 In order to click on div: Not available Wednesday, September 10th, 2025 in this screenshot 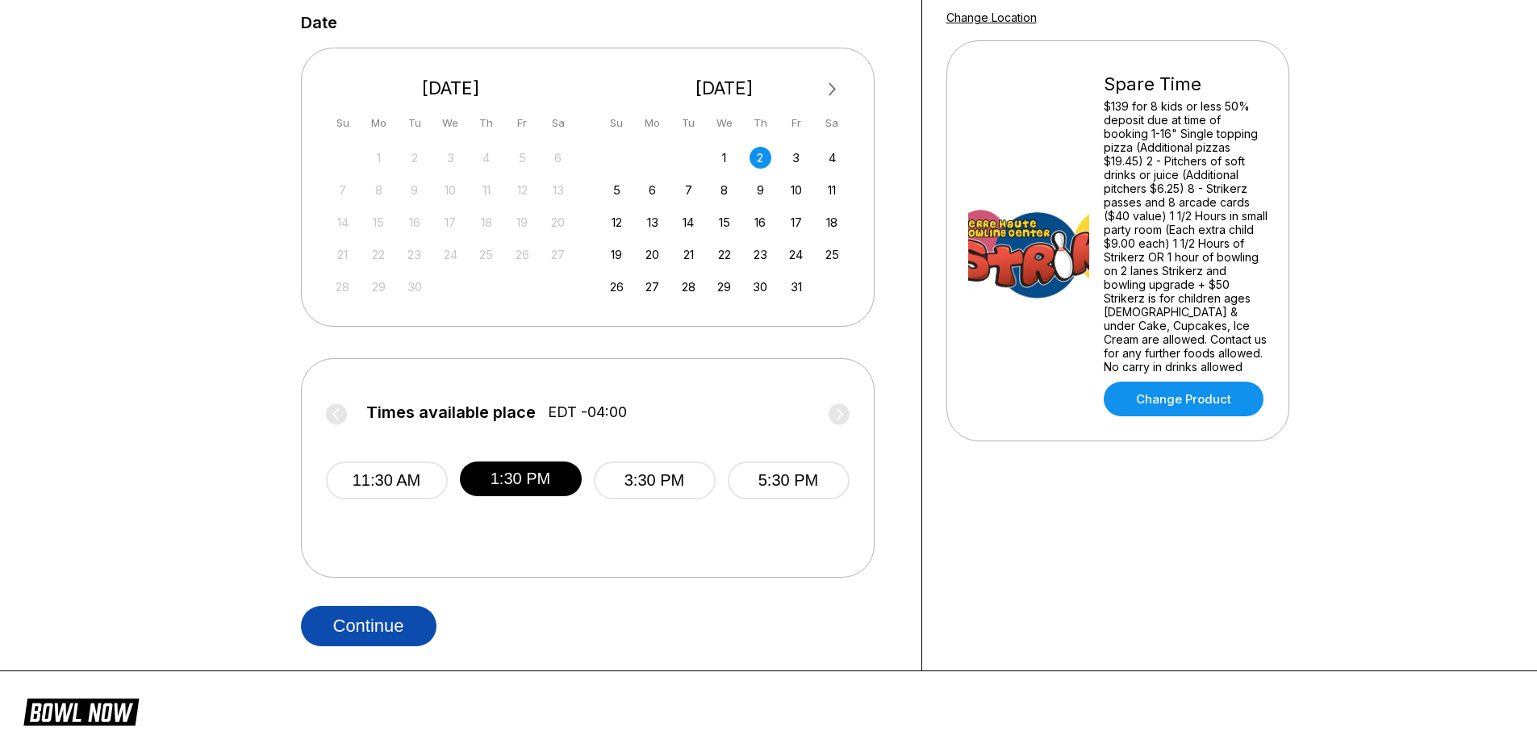, I will do `click(450, 190)`.